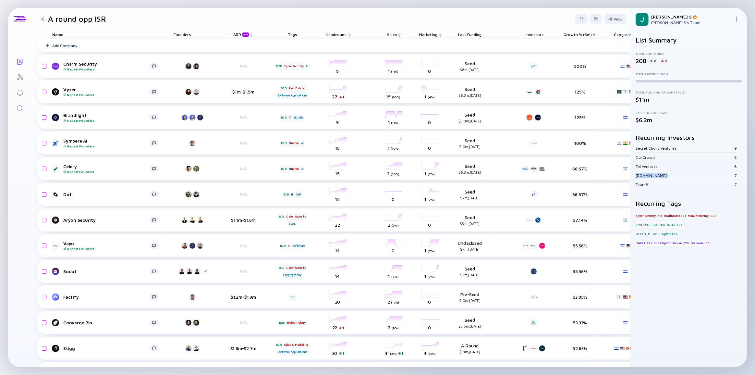  Describe the element at coordinates (649, 215) in the screenshot. I see `div: Cyber Security (41)` at that location.